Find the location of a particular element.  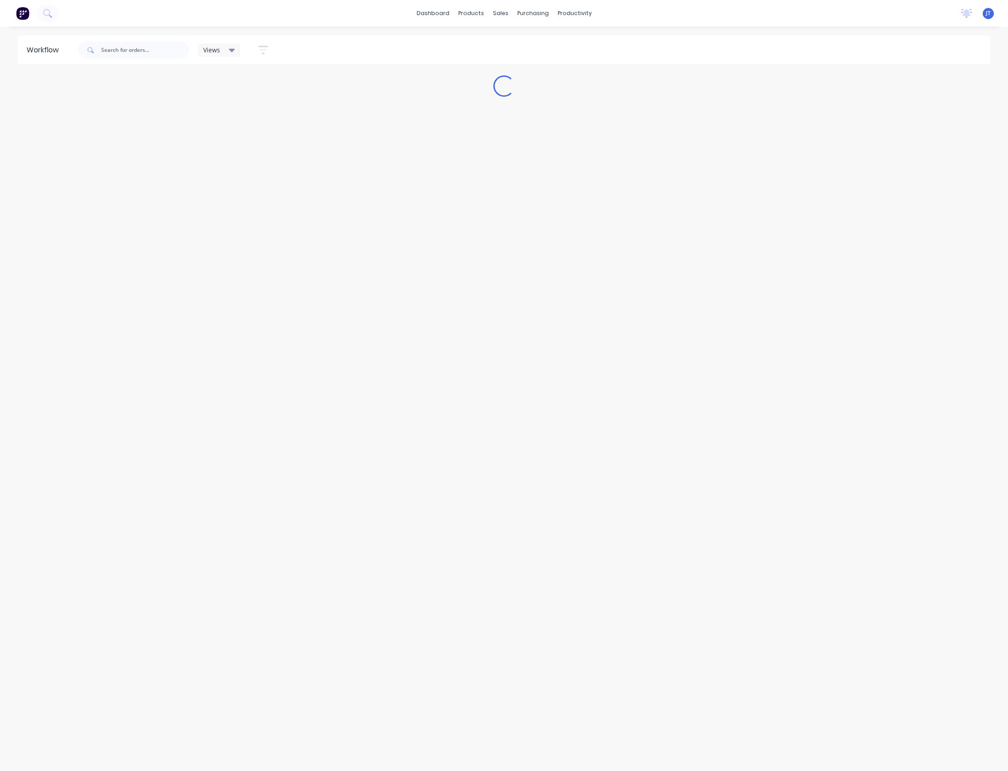

span: JT is located at coordinates (988, 13).